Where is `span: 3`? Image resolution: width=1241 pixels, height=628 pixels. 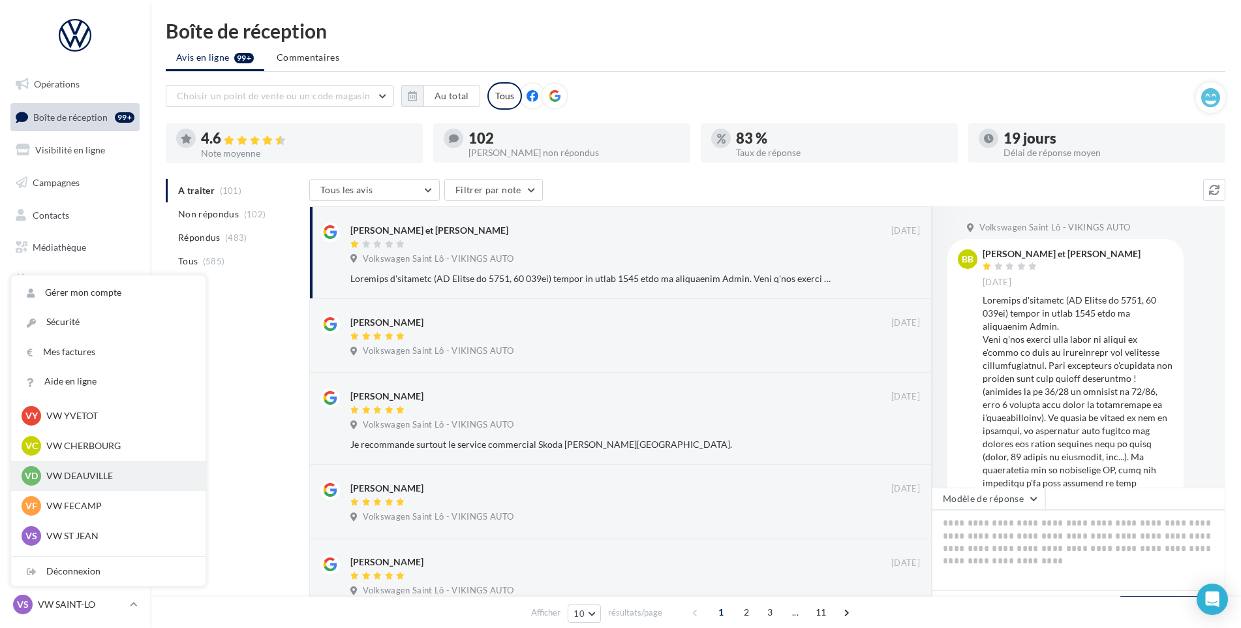 span: 3 is located at coordinates (770, 612).